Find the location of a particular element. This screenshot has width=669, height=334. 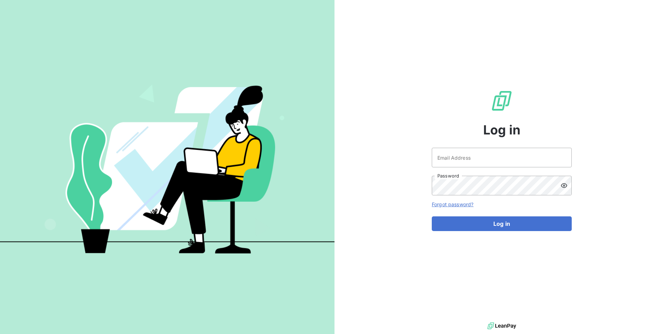

span: Log in is located at coordinates (502, 130).